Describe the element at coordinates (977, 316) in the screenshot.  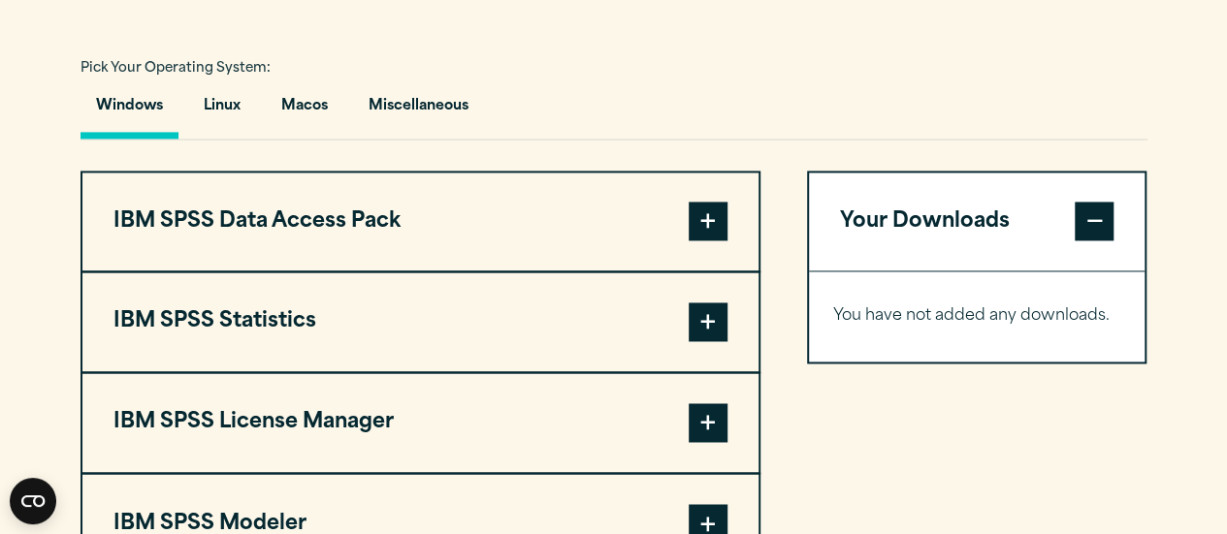
I see `div: Your Downloads` at that location.